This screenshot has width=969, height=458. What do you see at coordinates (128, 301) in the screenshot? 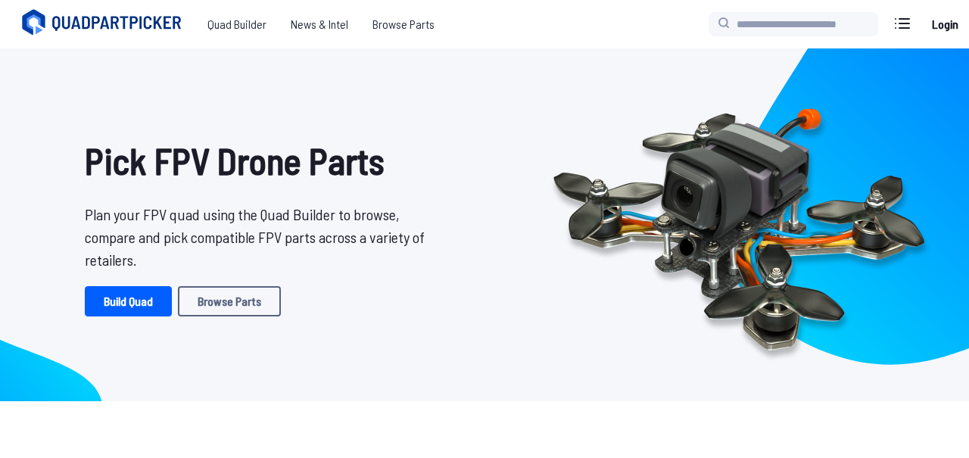
I see `a: Build Quad` at bounding box center [128, 301].